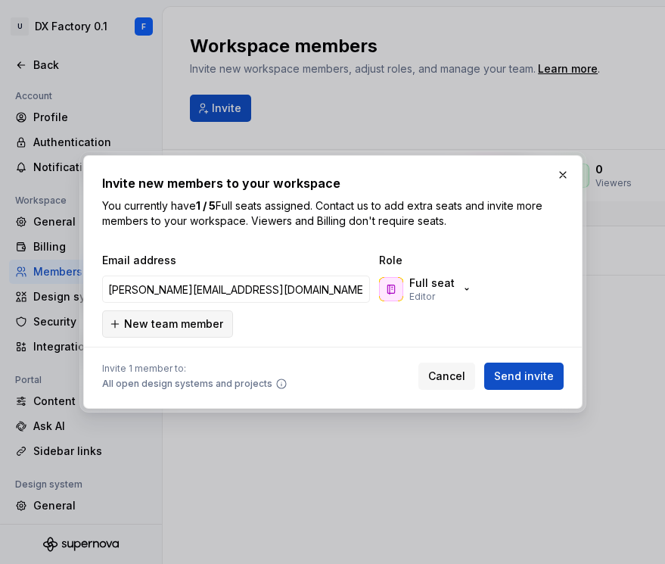  I want to click on button: Full seatEditor, so click(427, 289).